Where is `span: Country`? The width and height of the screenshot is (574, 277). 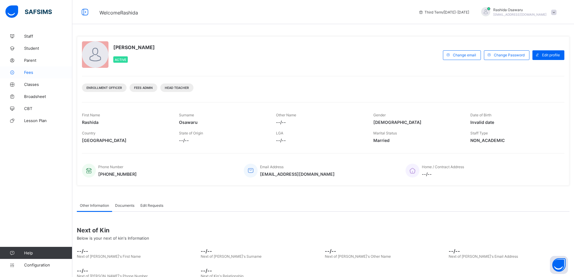 span: Country is located at coordinates (89, 133).